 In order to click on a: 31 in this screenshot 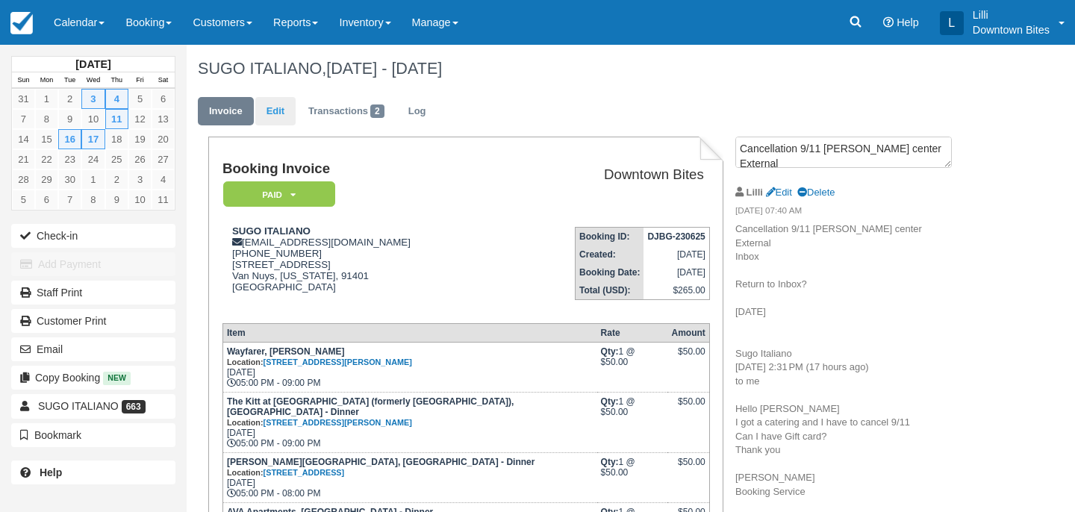, I will do `click(23, 99)`.